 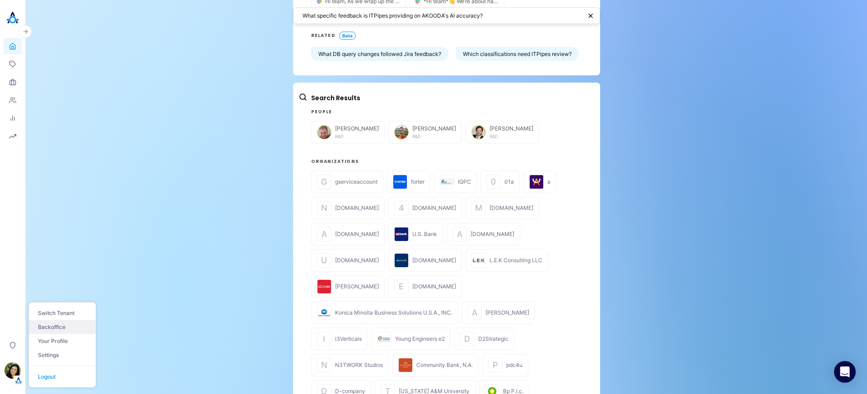 What do you see at coordinates (406, 365) in the screenshot?
I see `img: Community Bank, N.A.` at bounding box center [406, 365].